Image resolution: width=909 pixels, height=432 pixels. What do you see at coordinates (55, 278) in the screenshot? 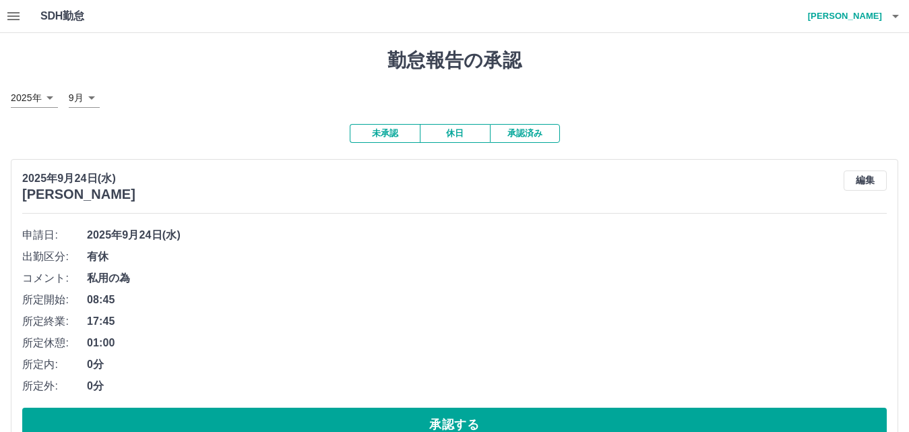
I see `span: コメント:` at bounding box center [55, 278].